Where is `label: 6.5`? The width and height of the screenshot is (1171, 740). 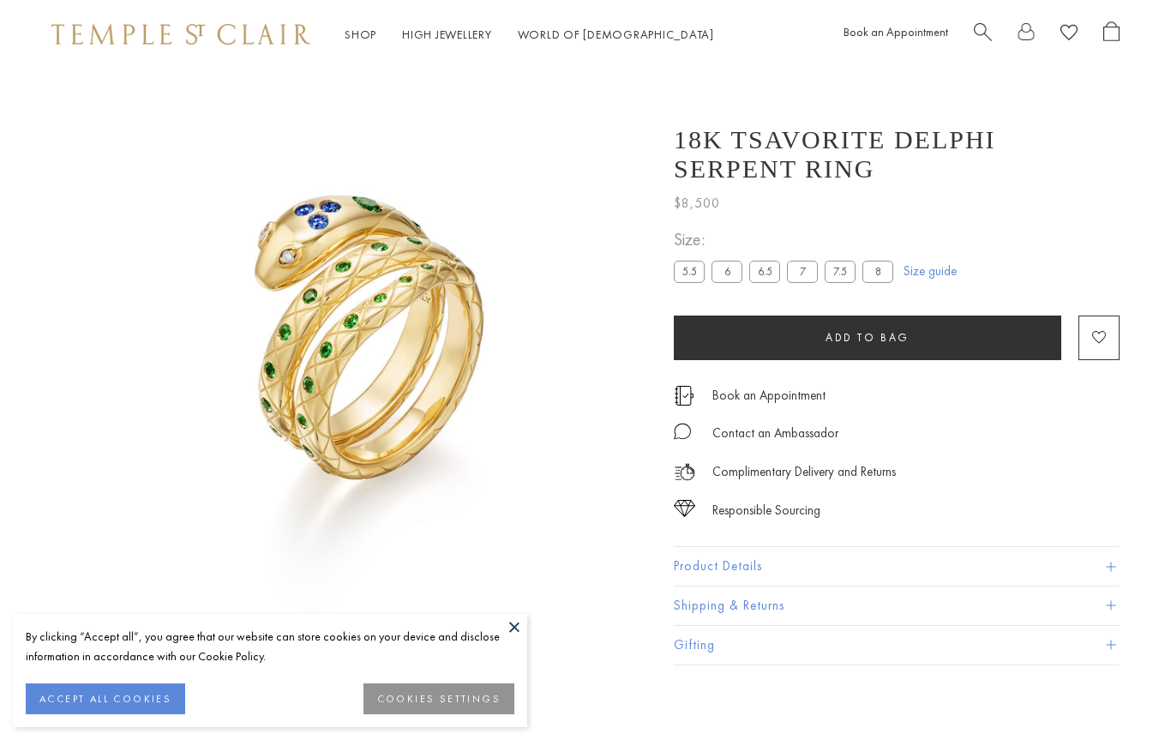
label: 6.5 is located at coordinates (765, 271).